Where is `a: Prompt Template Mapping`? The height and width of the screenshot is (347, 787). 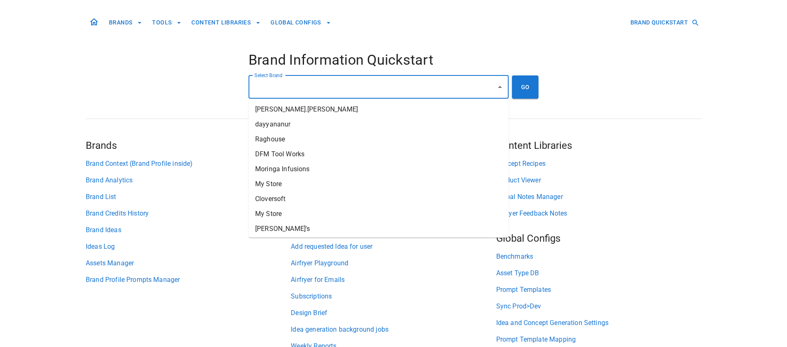 a: Prompt Template Mapping is located at coordinates (598, 339).